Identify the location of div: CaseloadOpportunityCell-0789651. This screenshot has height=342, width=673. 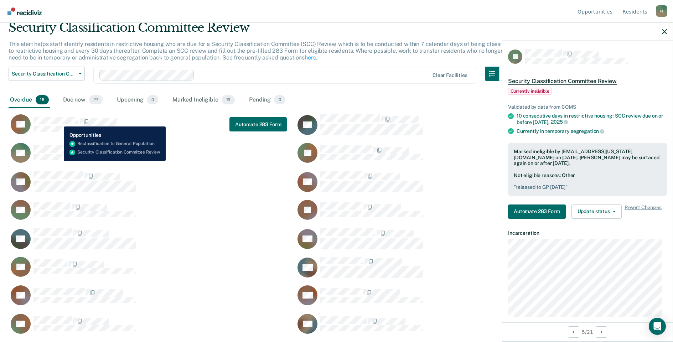
(152, 242).